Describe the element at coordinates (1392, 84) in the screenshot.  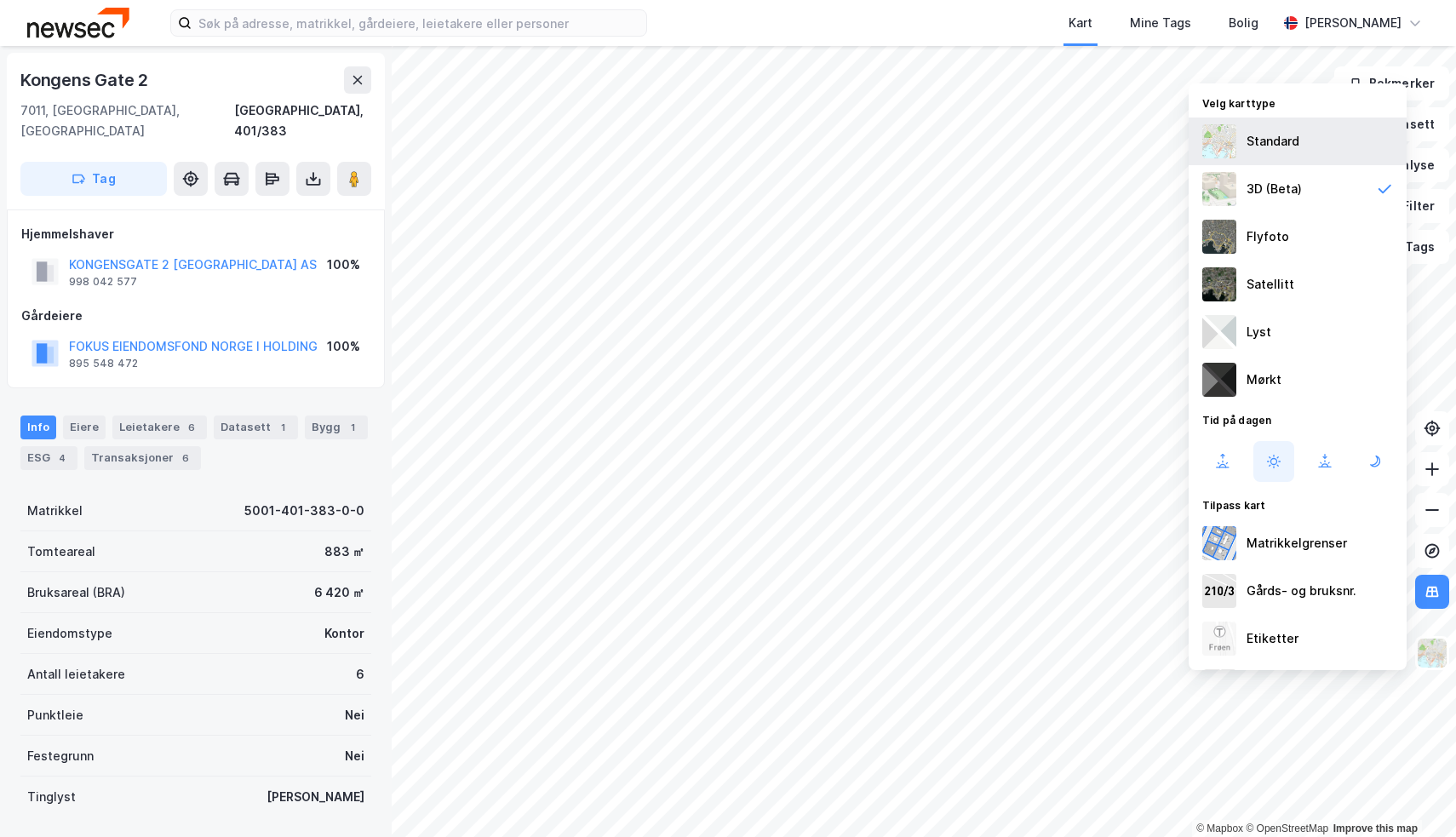
I see `button: Bokmerker` at that location.